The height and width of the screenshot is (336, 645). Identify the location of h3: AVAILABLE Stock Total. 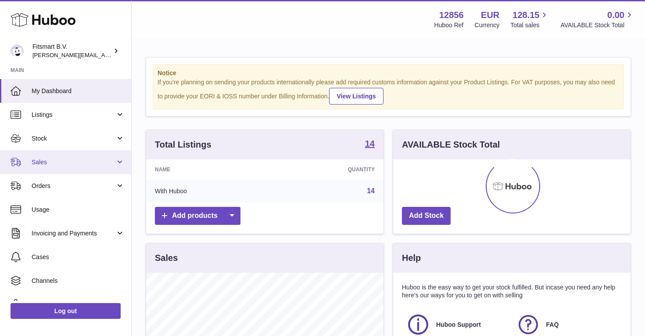
(451, 144).